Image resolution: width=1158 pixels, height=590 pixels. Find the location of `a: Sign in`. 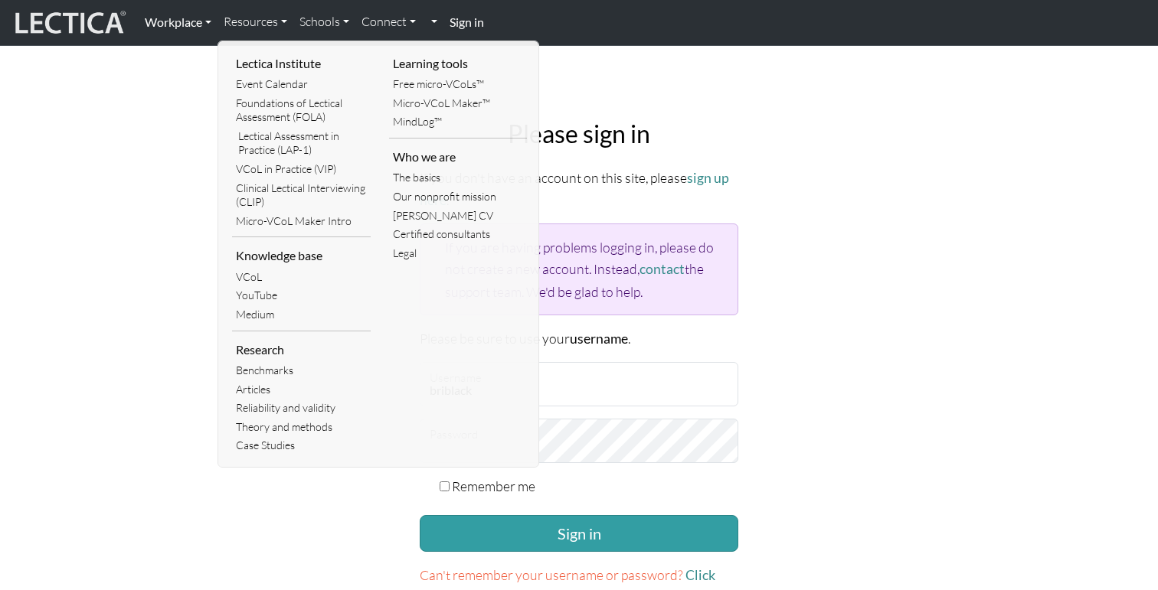

a: Sign in is located at coordinates (466, 22).